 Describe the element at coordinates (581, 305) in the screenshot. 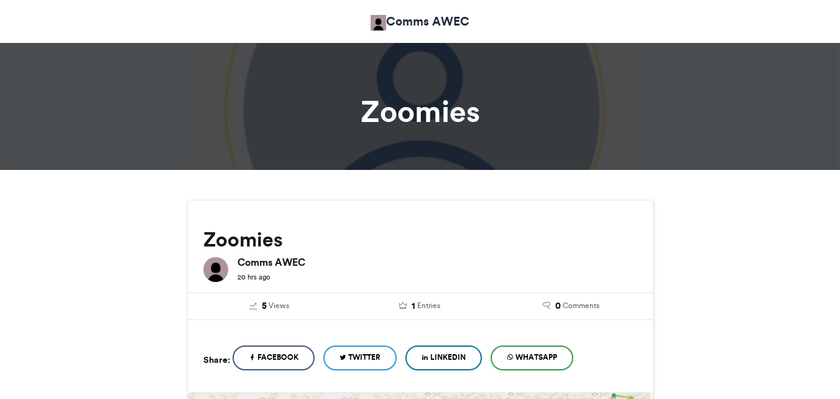

I see `span: Comments` at that location.